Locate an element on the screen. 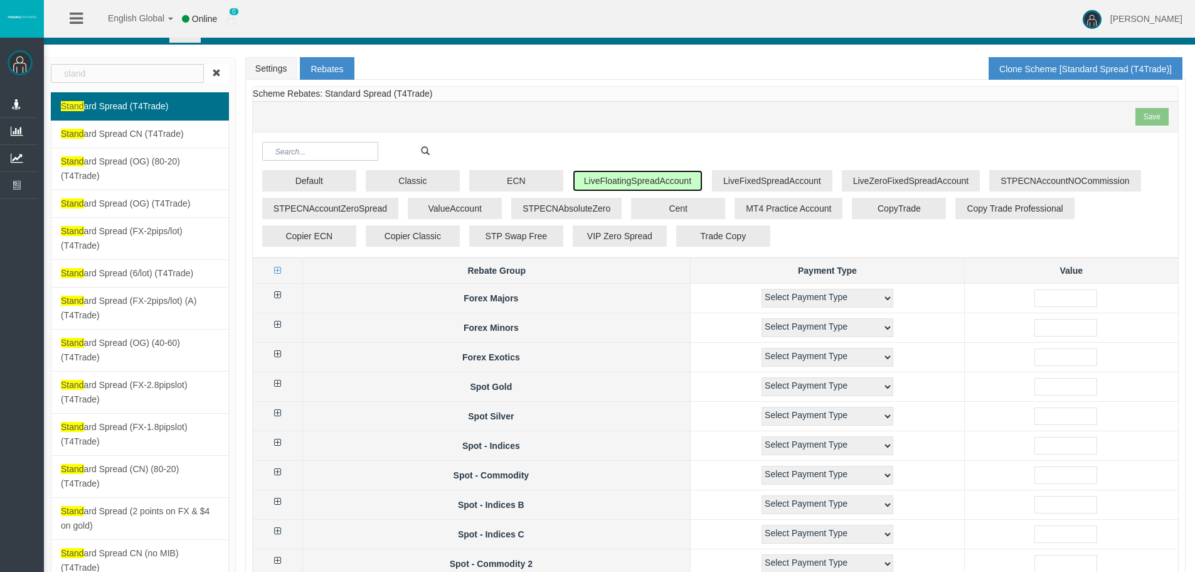  span: Online is located at coordinates (205, 19).